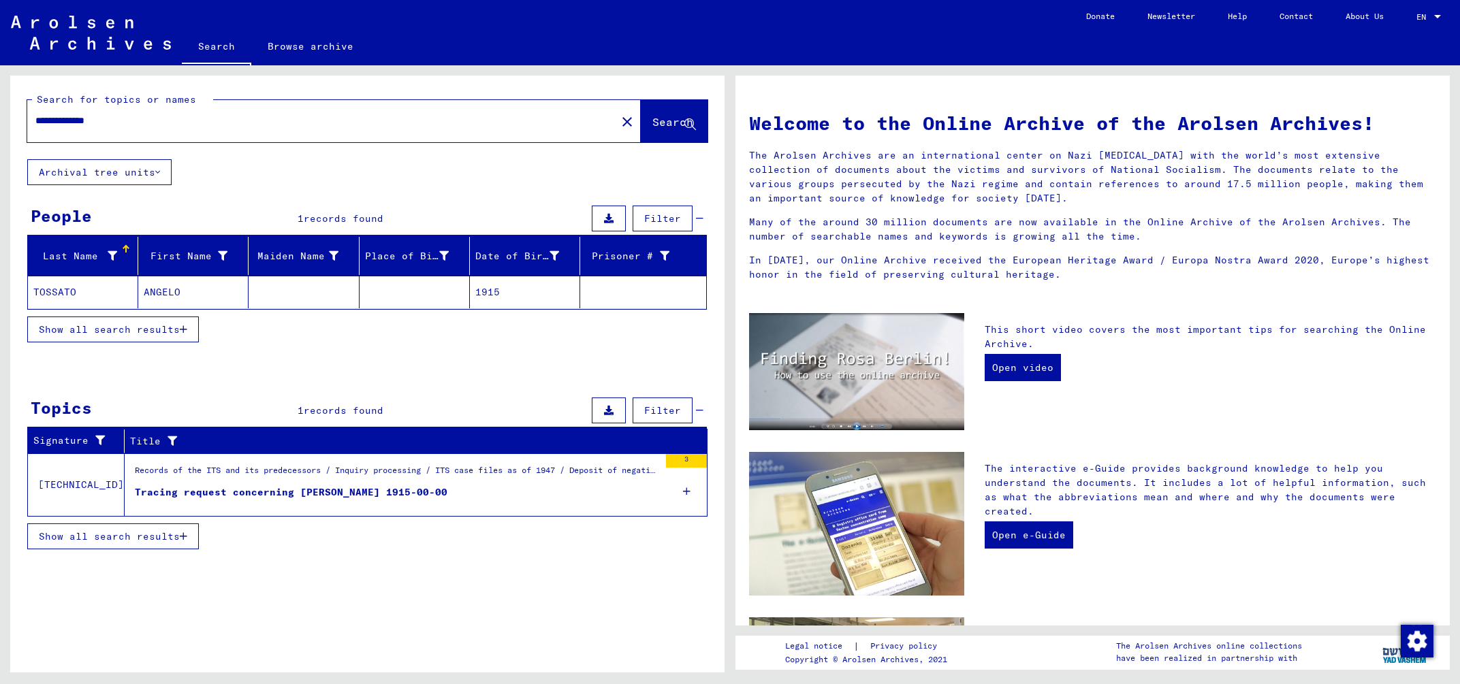 The width and height of the screenshot is (1460, 684). Describe the element at coordinates (627, 121) in the screenshot. I see `button: Clear` at that location.